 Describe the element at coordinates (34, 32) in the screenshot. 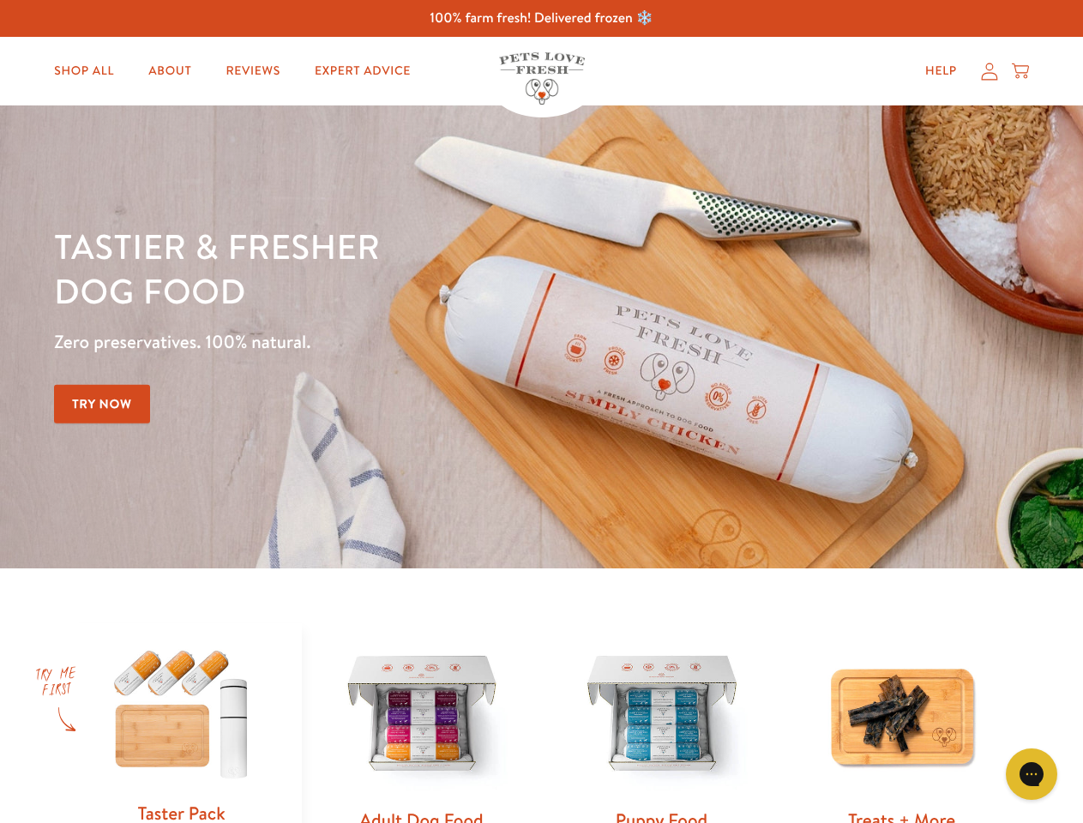

I see `button: Gorgias live chat` at that location.